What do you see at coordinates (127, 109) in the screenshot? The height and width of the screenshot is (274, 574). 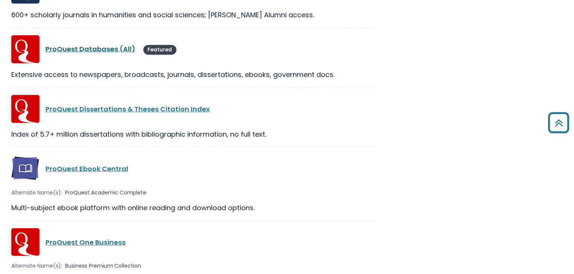 I see `a: ProQuest Dissertations & Theses Citation Index` at bounding box center [127, 109].